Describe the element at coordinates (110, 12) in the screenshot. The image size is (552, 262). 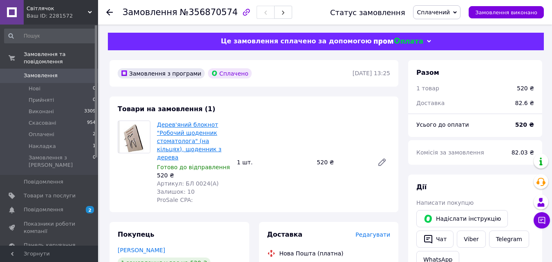
I see `div: Повернутись назад` at that location.